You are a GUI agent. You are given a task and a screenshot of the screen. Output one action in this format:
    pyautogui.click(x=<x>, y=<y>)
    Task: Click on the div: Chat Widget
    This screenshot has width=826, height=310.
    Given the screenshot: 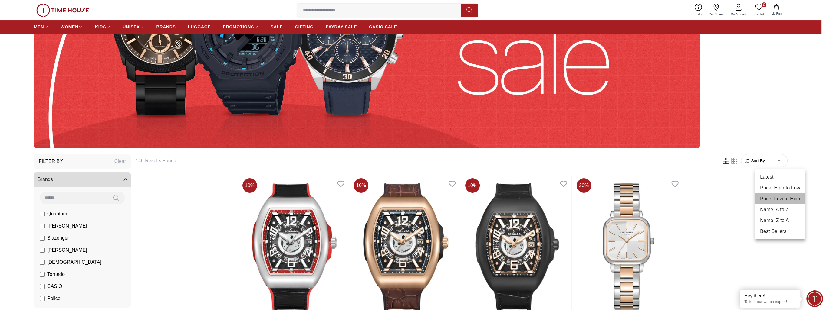 What is the action you would take?
    pyautogui.click(x=814, y=299)
    